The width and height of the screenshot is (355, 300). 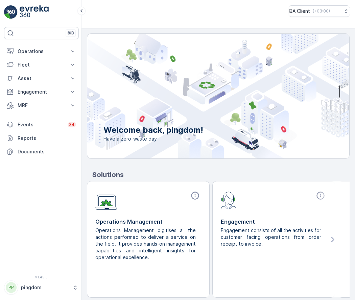 What do you see at coordinates (41, 288) in the screenshot?
I see `button: PPpingdom` at bounding box center [41, 288].